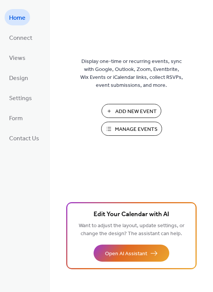 This screenshot has width=213, height=292. I want to click on span: Want to adjust the layout, update settings, or change the design? The assistant can help., so click(131, 230).